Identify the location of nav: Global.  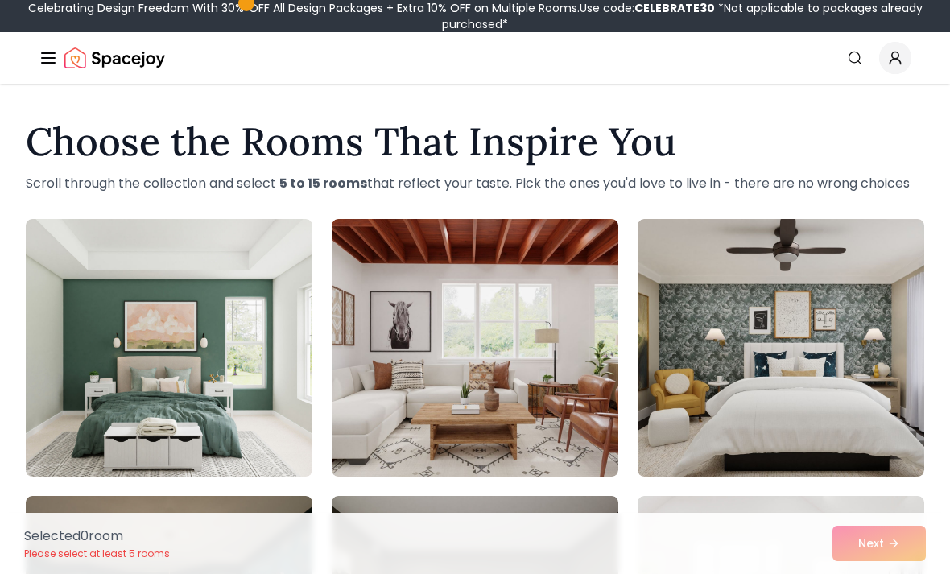
(475, 58).